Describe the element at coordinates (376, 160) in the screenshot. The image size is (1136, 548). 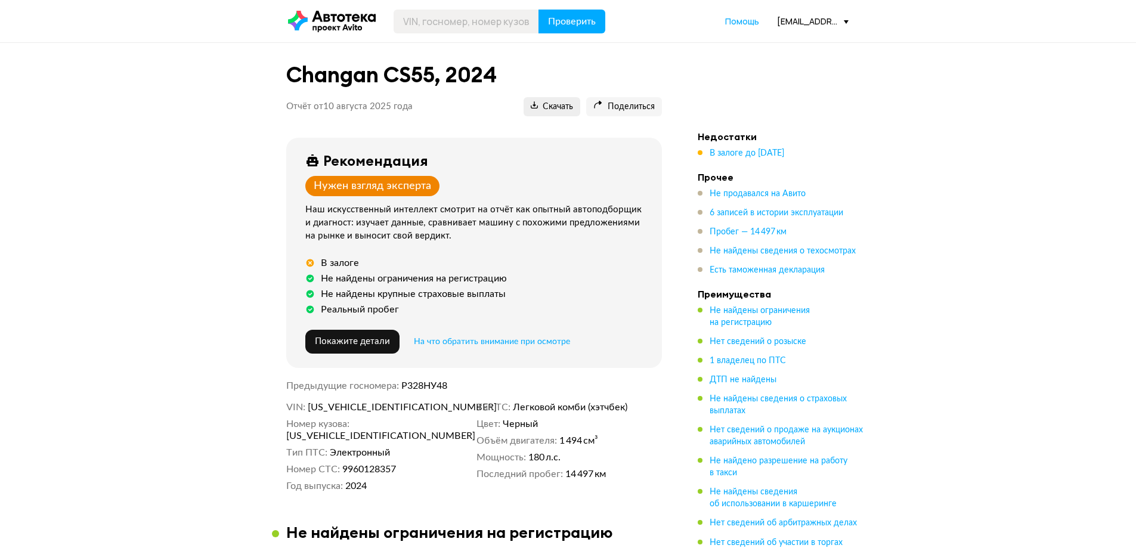
I see `div: Рекомендация` at that location.